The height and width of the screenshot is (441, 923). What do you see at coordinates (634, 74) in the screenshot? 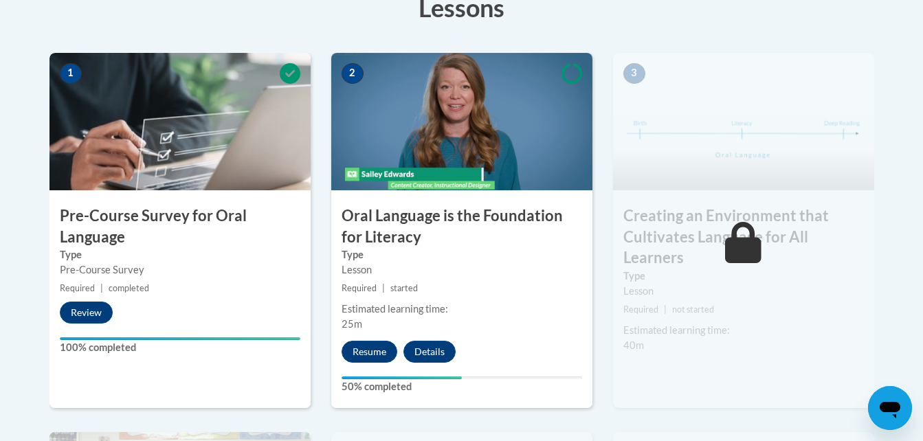
I see `span: 3` at bounding box center [634, 74].